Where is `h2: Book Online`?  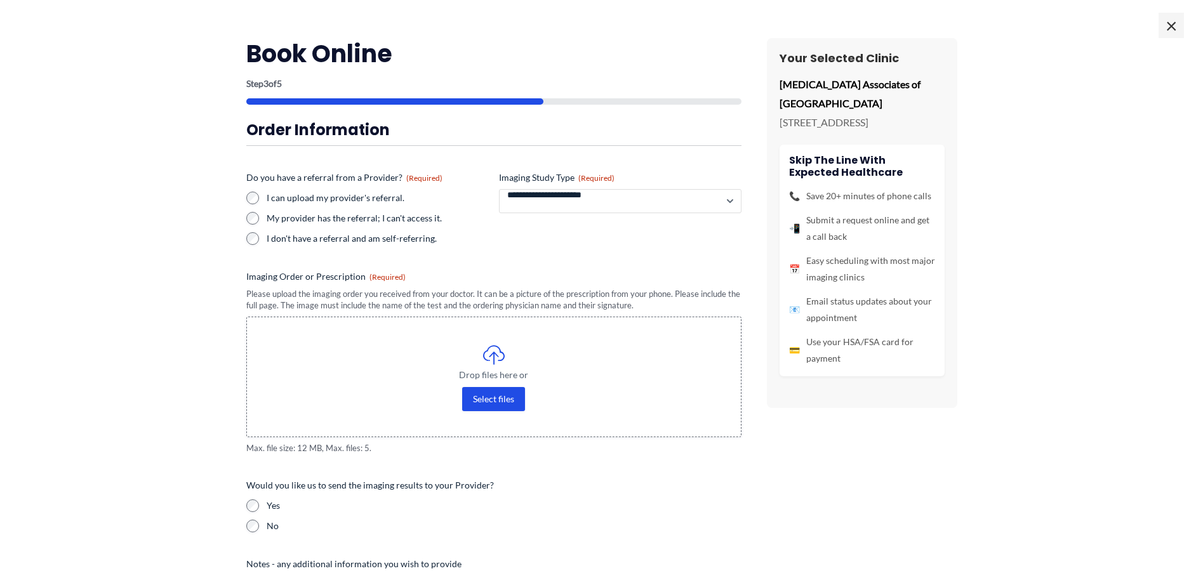
h2: Book Online is located at coordinates (494, 53).